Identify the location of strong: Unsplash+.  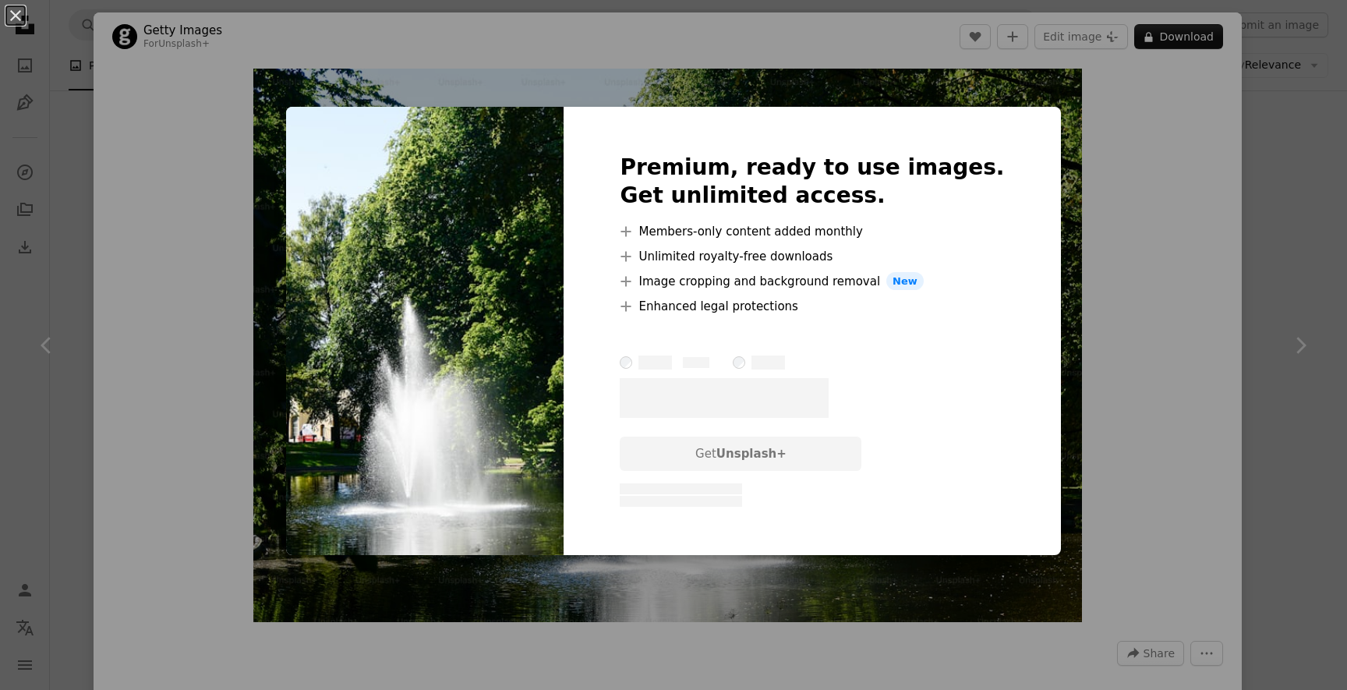
(752, 454).